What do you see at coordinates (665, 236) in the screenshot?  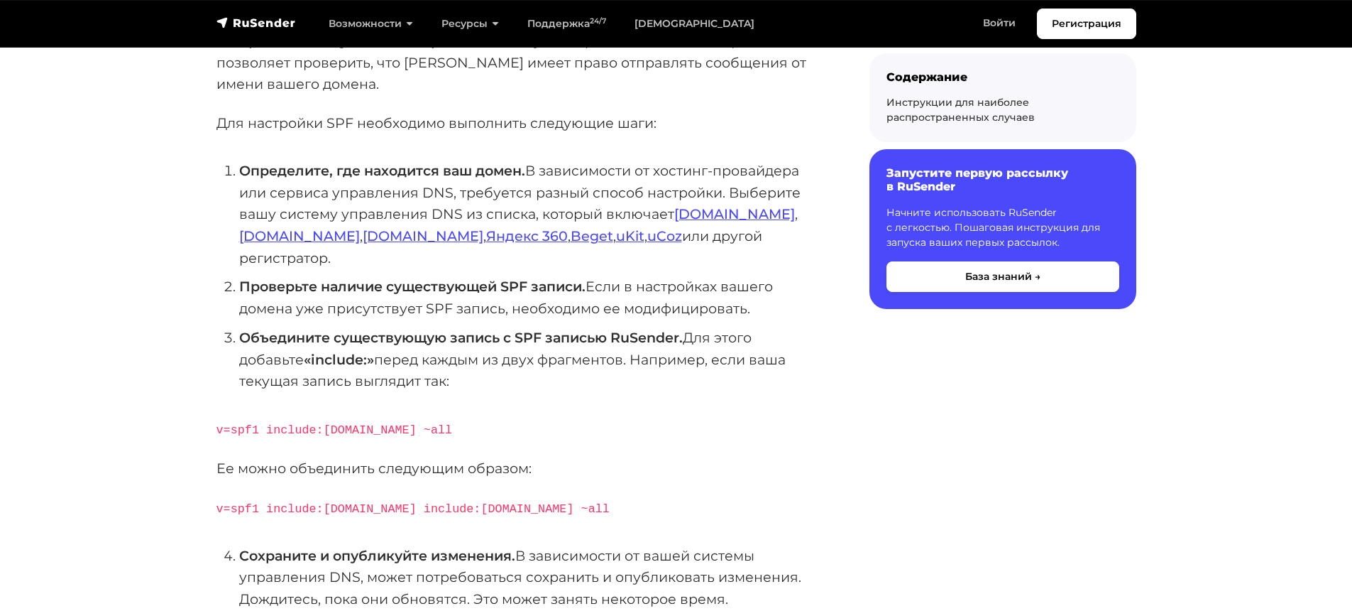 I see `a: uCoz` at bounding box center [665, 236].